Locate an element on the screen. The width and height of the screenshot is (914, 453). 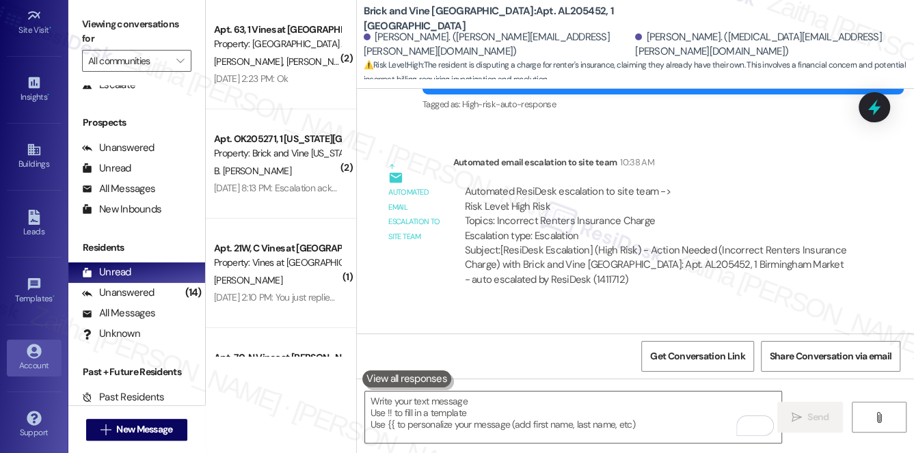
a: Insights • is located at coordinates (34, 90).